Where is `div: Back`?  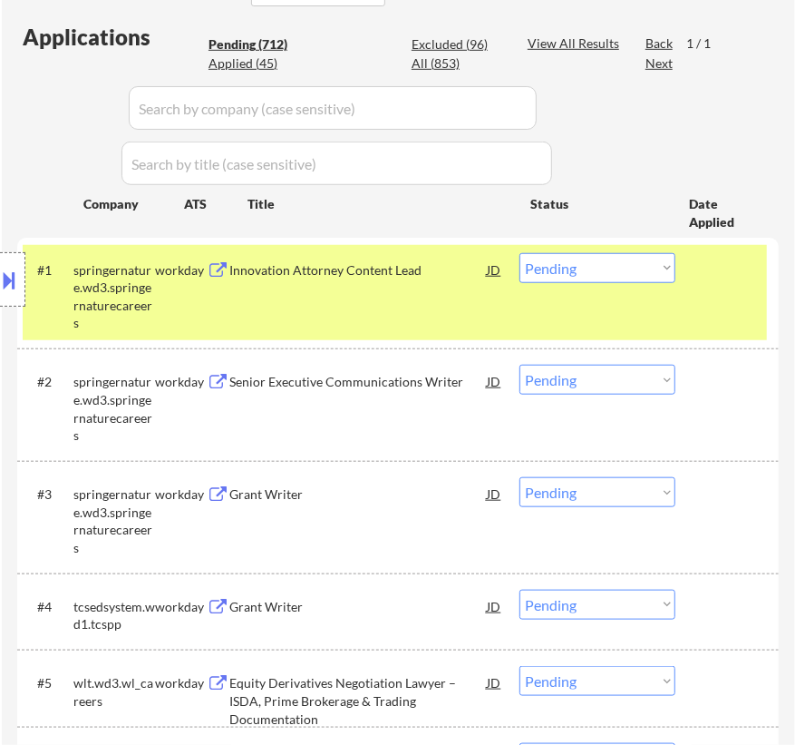
div: Back is located at coordinates (660, 44).